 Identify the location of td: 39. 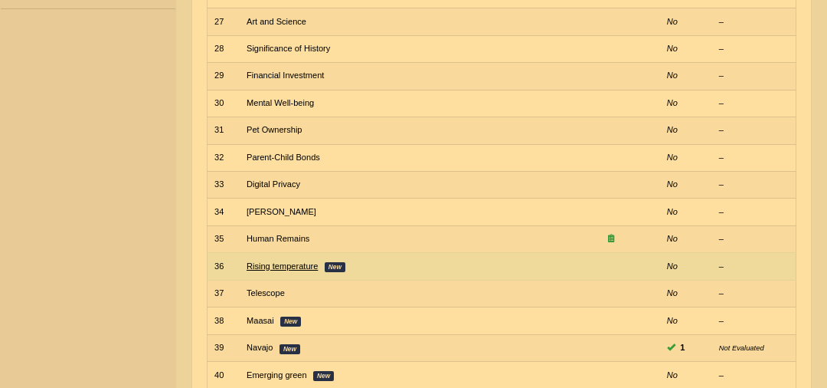
(223, 347).